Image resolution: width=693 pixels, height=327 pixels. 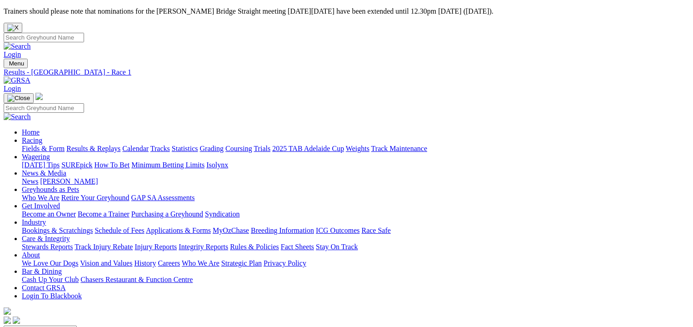 What do you see at coordinates (50, 189) in the screenshot?
I see `a: Greyhounds as Pets` at bounding box center [50, 189].